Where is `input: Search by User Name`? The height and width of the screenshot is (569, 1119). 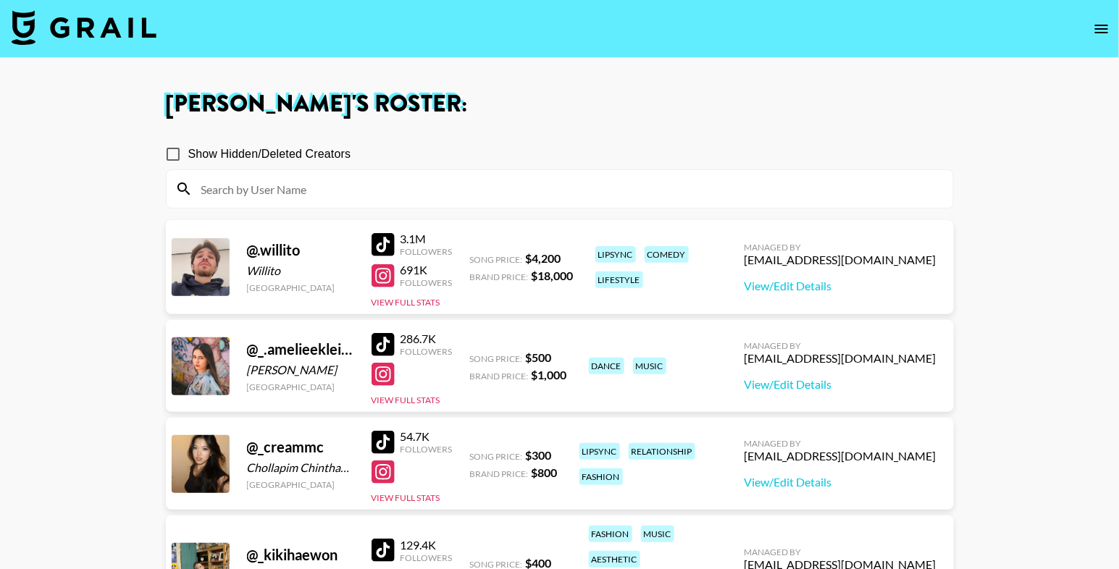 input: Search by User Name is located at coordinates (569, 189).